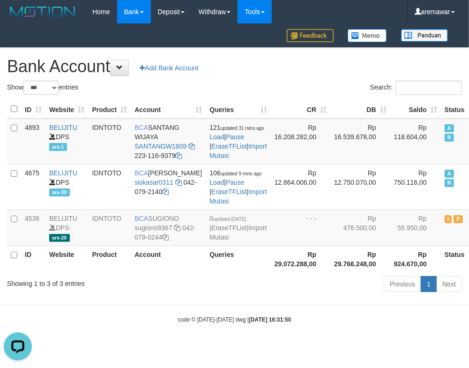 This screenshot has width=469, height=368. I want to click on a: Copy SANTANGW1809 to clipboard, so click(192, 146).